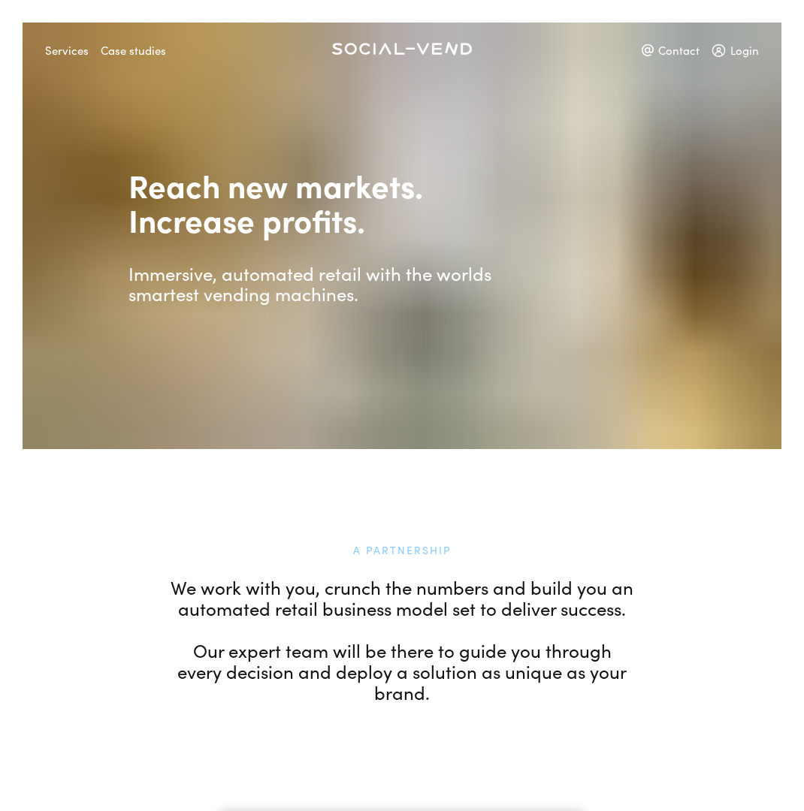 Image resolution: width=804 pixels, height=811 pixels. What do you see at coordinates (670, 50) in the screenshot?
I see `div: Contact` at bounding box center [670, 50].